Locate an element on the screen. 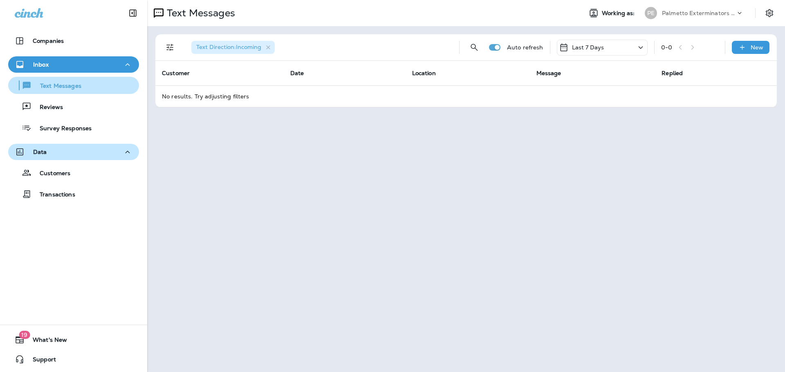  div: 0 - 0 is located at coordinates (666, 47).